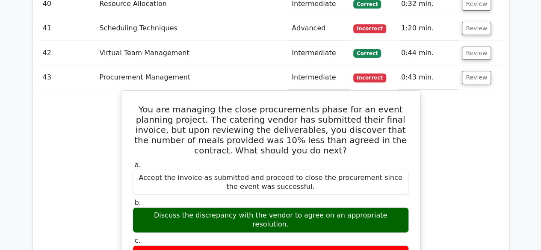  What do you see at coordinates (367, 53) in the screenshot?
I see `span: Correct` at bounding box center [367, 53].